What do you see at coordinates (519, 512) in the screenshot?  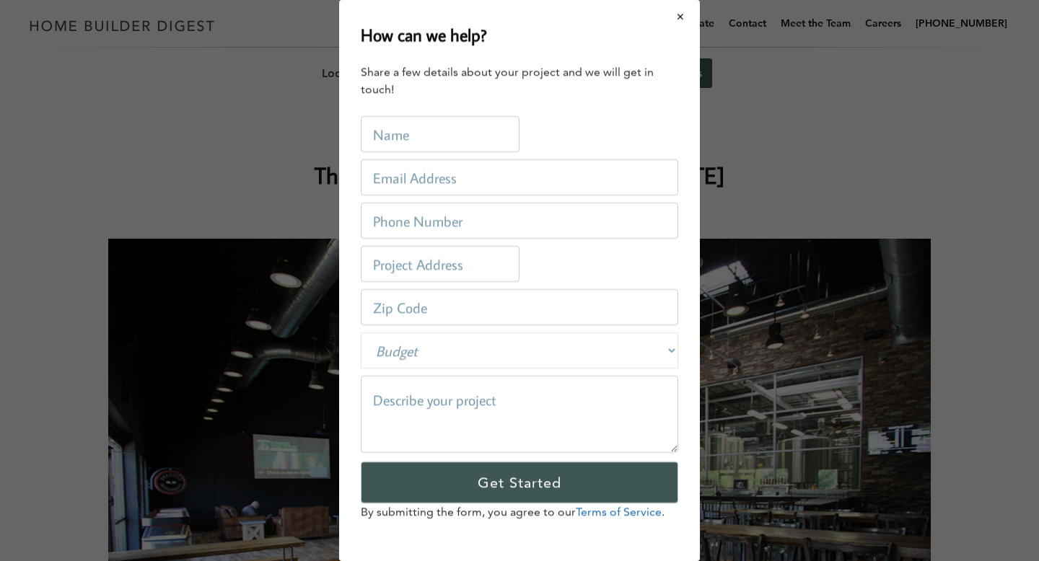 I see `p: By submitting the form, you agree to our .` at bounding box center [519, 512].